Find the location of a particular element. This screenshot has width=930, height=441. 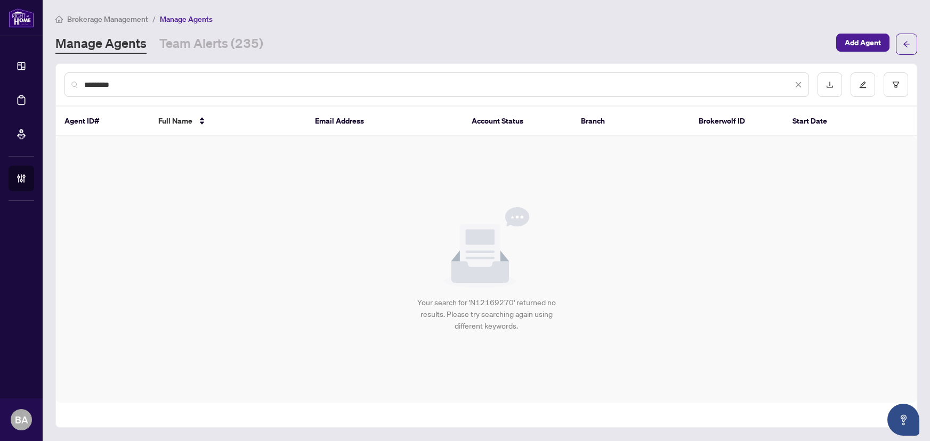

th: Branch is located at coordinates (631, 121).